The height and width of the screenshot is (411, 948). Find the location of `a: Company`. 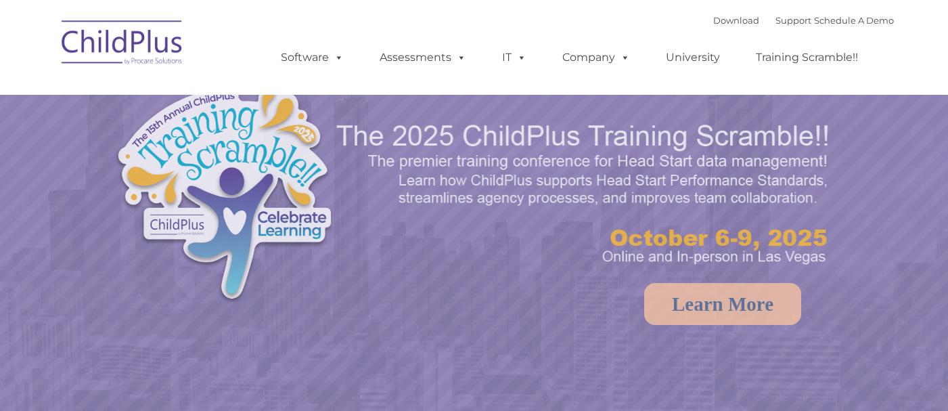

a: Company is located at coordinates (596, 57).